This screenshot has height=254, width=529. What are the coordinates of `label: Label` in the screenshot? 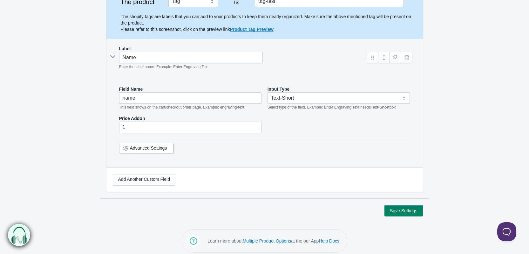 It's located at (125, 49).